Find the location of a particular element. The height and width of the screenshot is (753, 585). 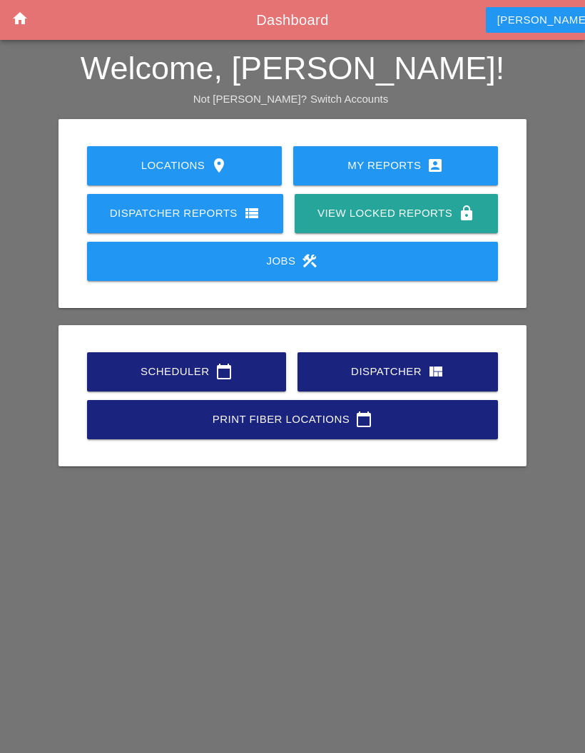

i: view_list is located at coordinates (252, 213).